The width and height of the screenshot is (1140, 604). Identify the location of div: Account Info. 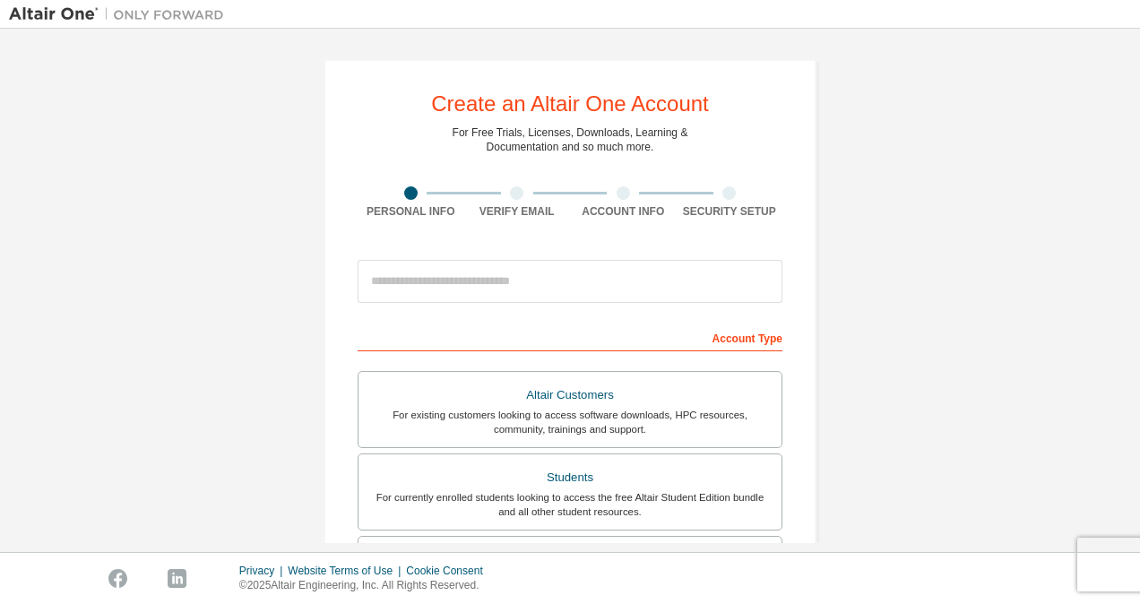
(623, 212).